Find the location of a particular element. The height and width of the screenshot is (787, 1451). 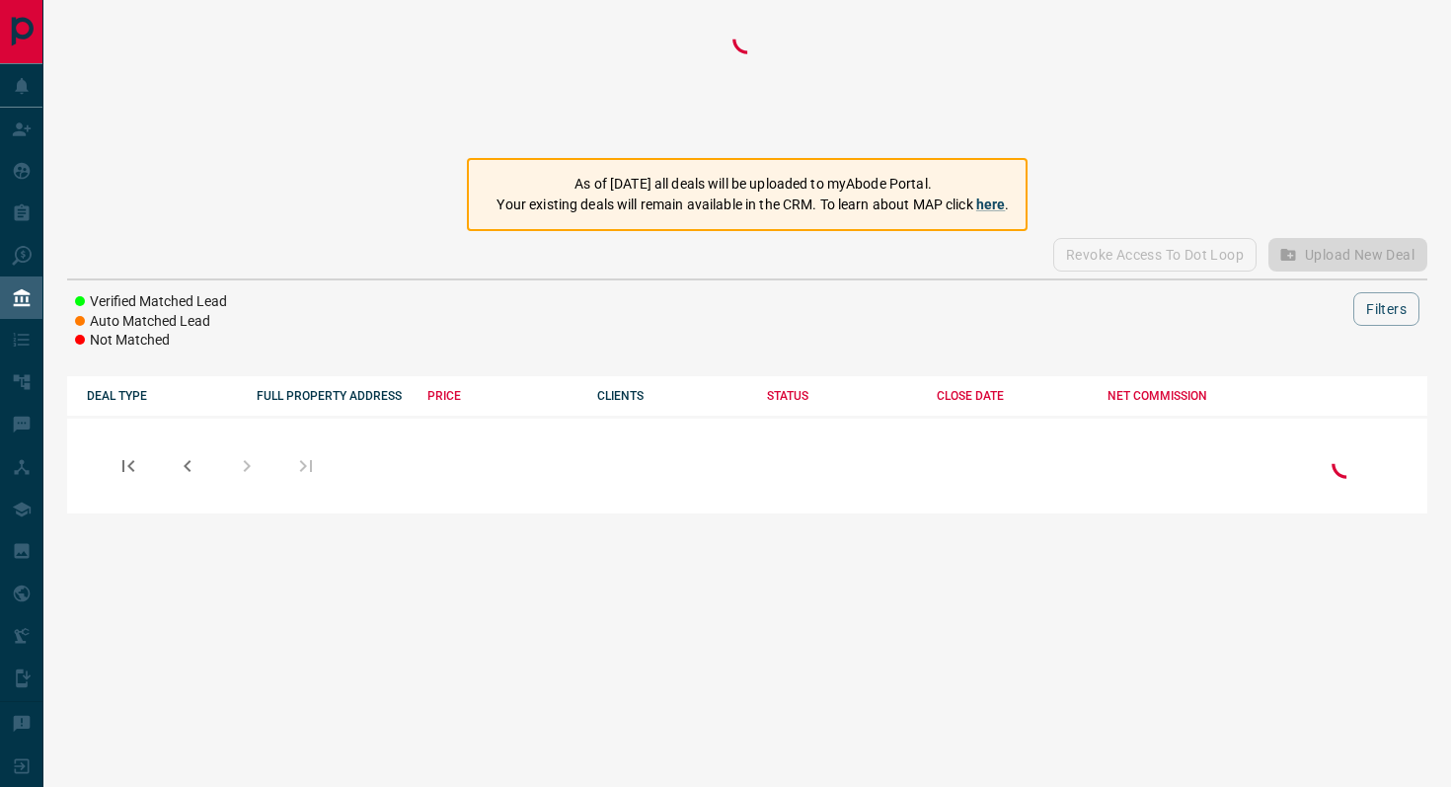

p: Your existing deals will remain available in the CRM. To learn about MAP click . is located at coordinates (752, 204).